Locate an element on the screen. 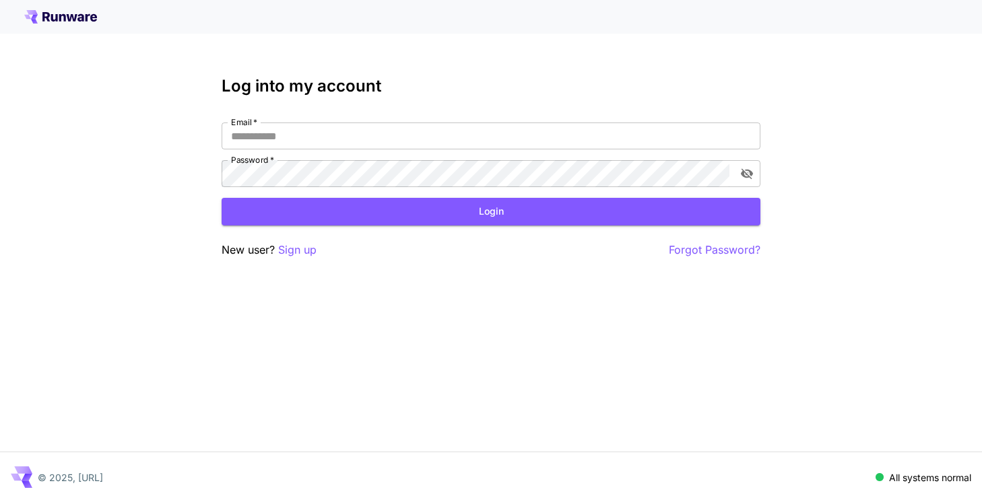 This screenshot has width=982, height=502. h3: Log into my account is located at coordinates (491, 86).